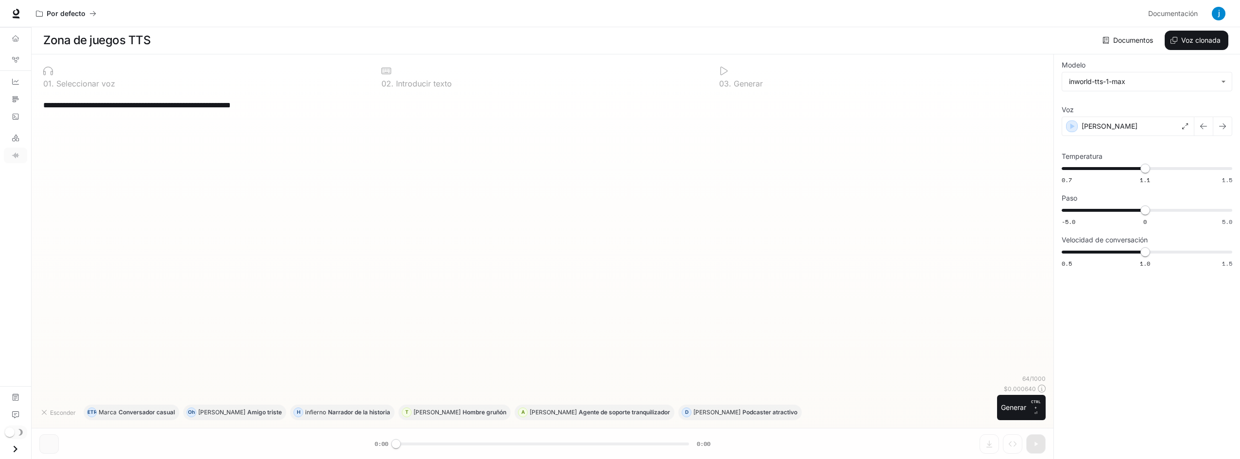 This screenshot has width=1240, height=459. What do you see at coordinates (16, 38) in the screenshot?
I see `a: Descripción general` at bounding box center [16, 38].